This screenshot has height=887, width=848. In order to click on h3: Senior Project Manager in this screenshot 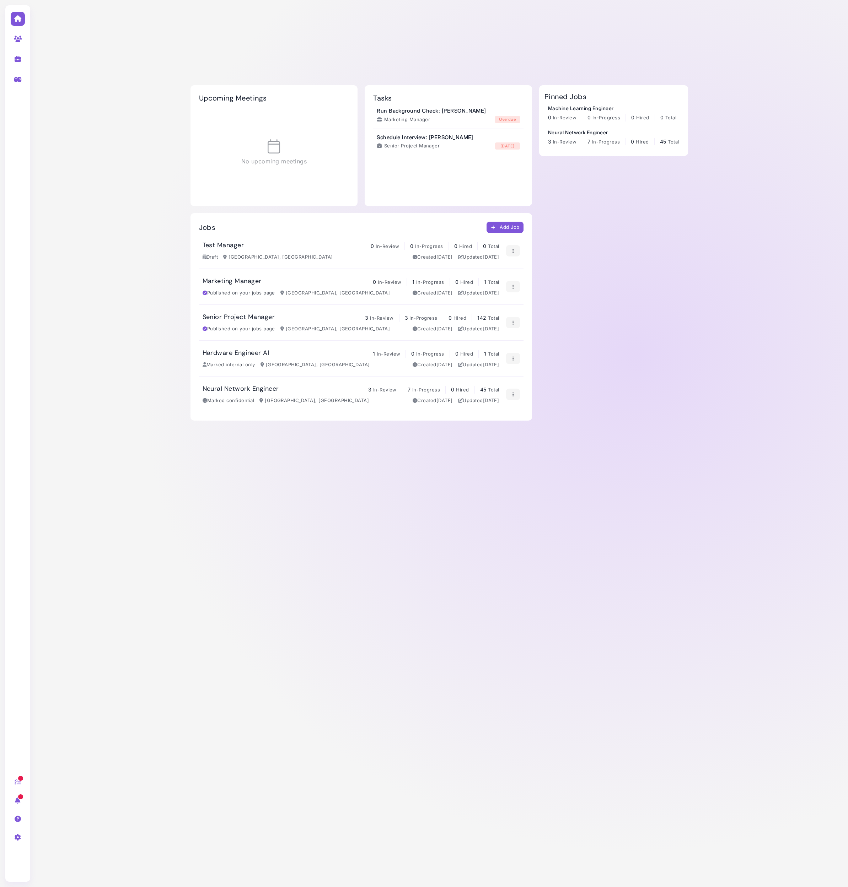, I will do `click(239, 317)`.